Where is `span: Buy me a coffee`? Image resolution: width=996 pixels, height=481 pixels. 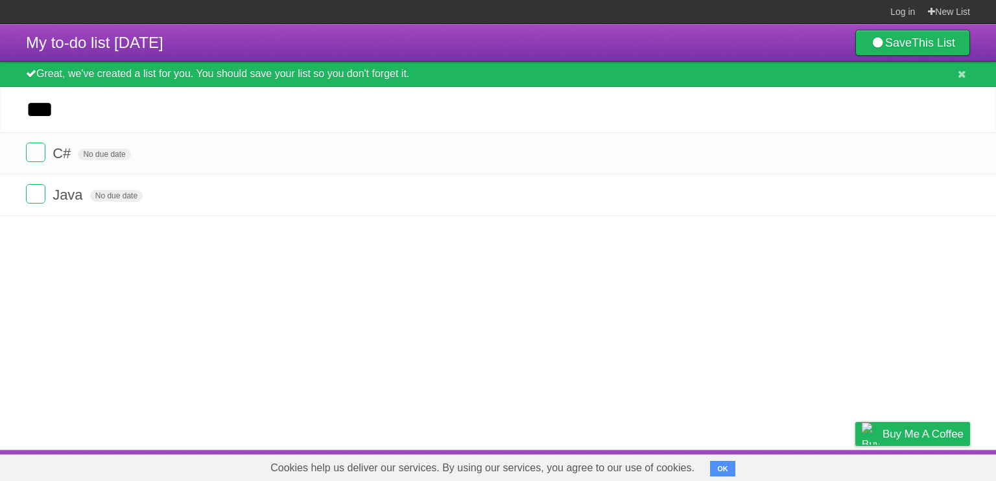 span: Buy me a coffee is located at coordinates (923, 434).